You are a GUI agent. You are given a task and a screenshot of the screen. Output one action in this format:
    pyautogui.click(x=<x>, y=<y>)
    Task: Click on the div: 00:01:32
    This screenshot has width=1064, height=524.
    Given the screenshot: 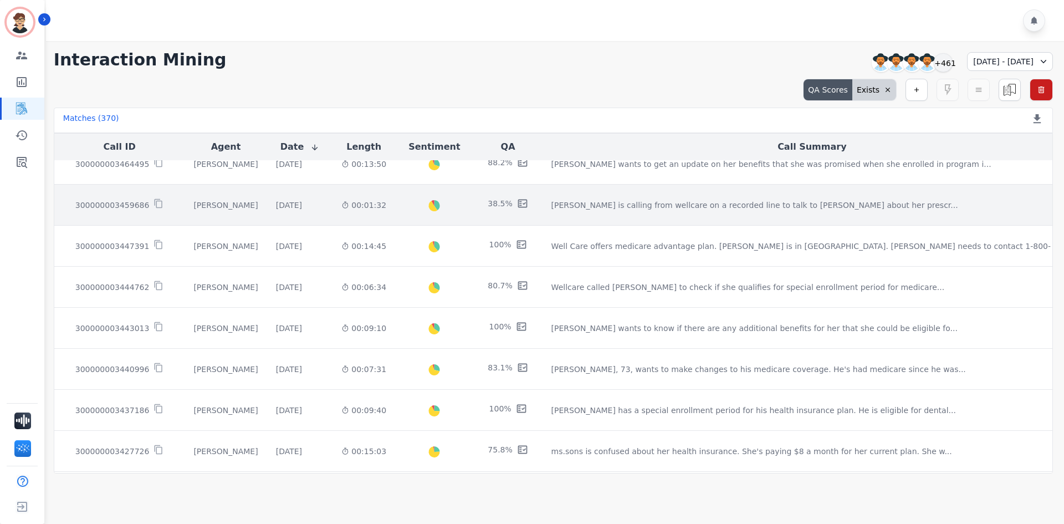 What is the action you would take?
    pyautogui.click(x=363, y=205)
    